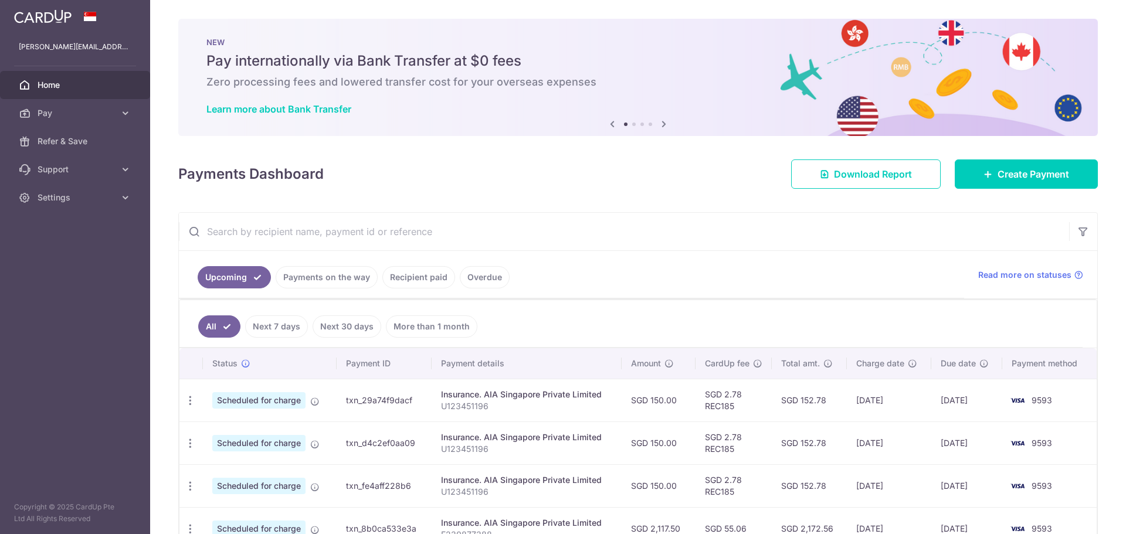 The height and width of the screenshot is (534, 1126). I want to click on span: Settings, so click(76, 198).